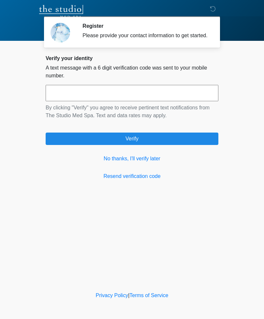  I want to click on img: The Studio Med Spa Logo, so click(61, 11).